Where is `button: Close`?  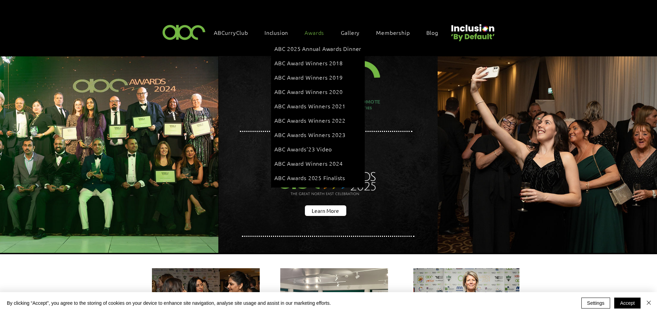
button: Close is located at coordinates (649, 304).